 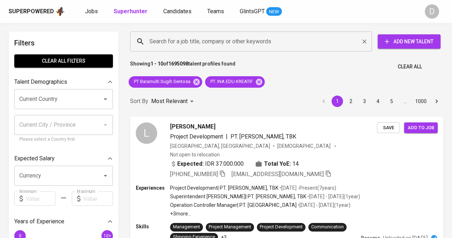 I want to click on div: Project Development, so click(x=281, y=227).